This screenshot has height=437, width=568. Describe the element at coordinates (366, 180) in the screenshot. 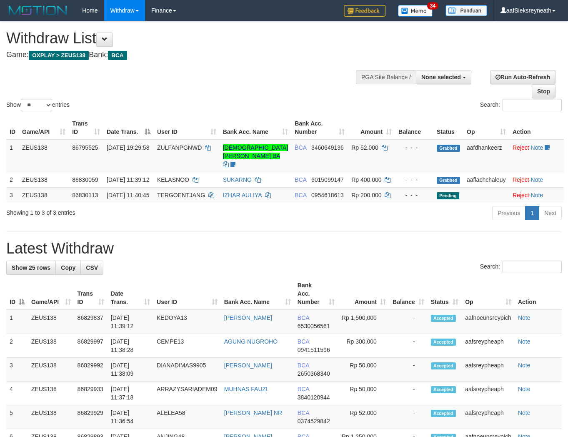

I see `span: Rp 400.000` at that location.